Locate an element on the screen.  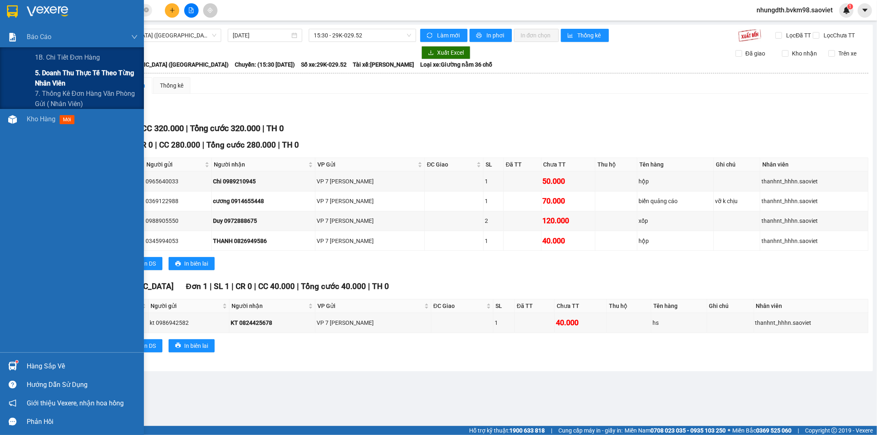
span: 7. Thống kê đơn hàng văn phòng gửi ( Nhân viên) is located at coordinates (86, 99).